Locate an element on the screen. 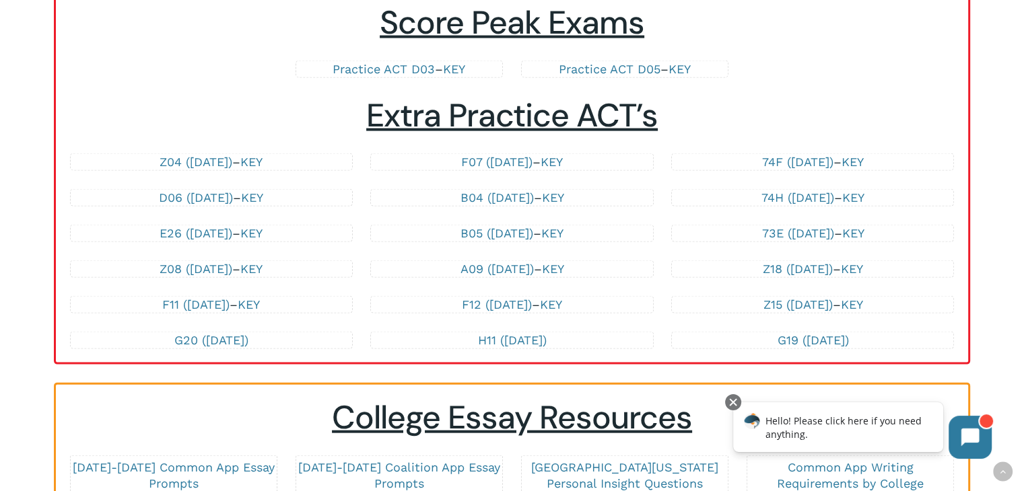  span: College Essay Resources is located at coordinates (511, 417).